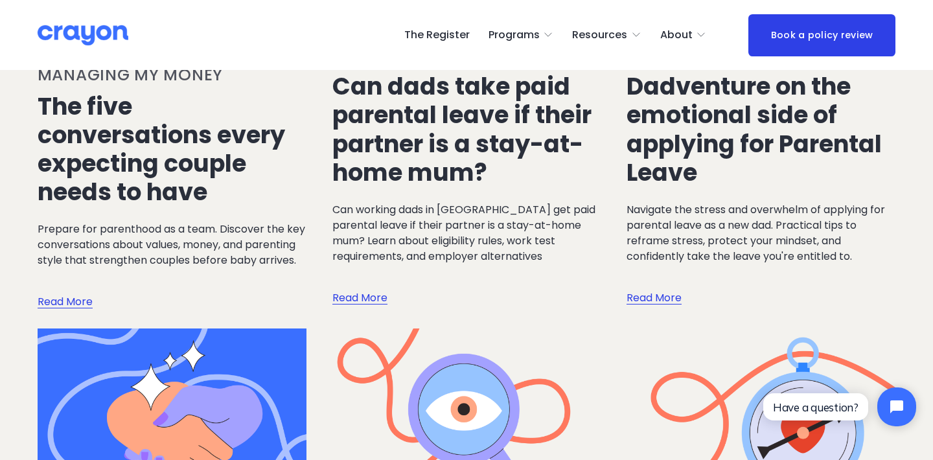 Image resolution: width=933 pixels, height=460 pixels. I want to click on span: Resources, so click(599, 35).